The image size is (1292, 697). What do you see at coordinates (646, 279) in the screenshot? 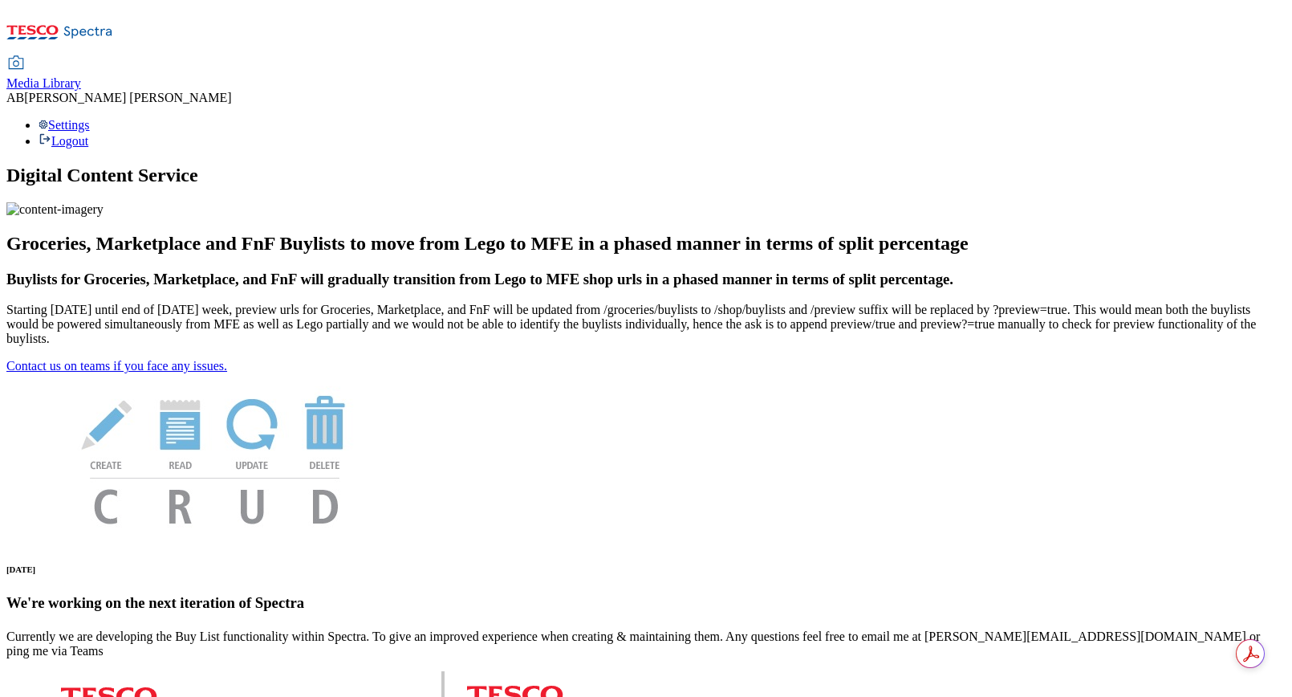
I see `h3: Buylists for Groceries, Marketplace, and FnF will gradually transition from Lego to MFE shop urls...` at bounding box center [646, 279].